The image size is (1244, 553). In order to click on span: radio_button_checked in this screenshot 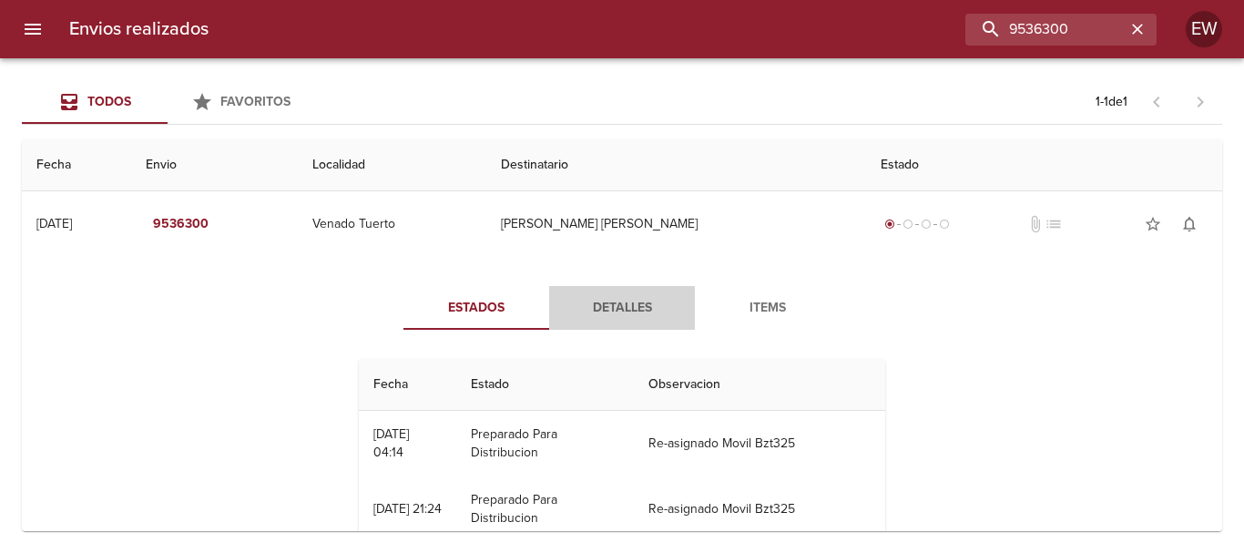, I will do `click(890, 224)`.